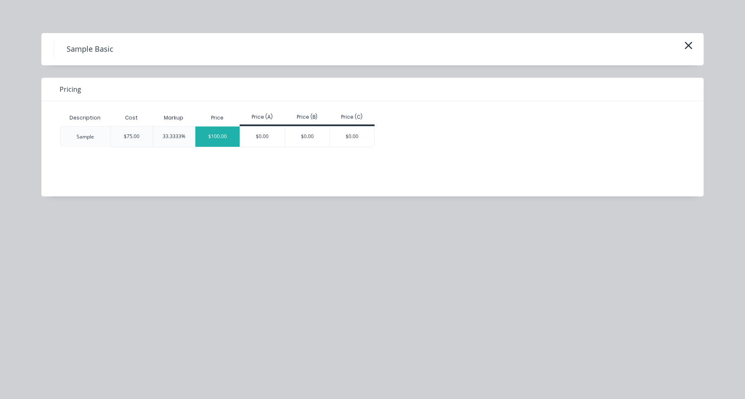  What do you see at coordinates (174, 118) in the screenshot?
I see `div: Markup` at bounding box center [174, 118].